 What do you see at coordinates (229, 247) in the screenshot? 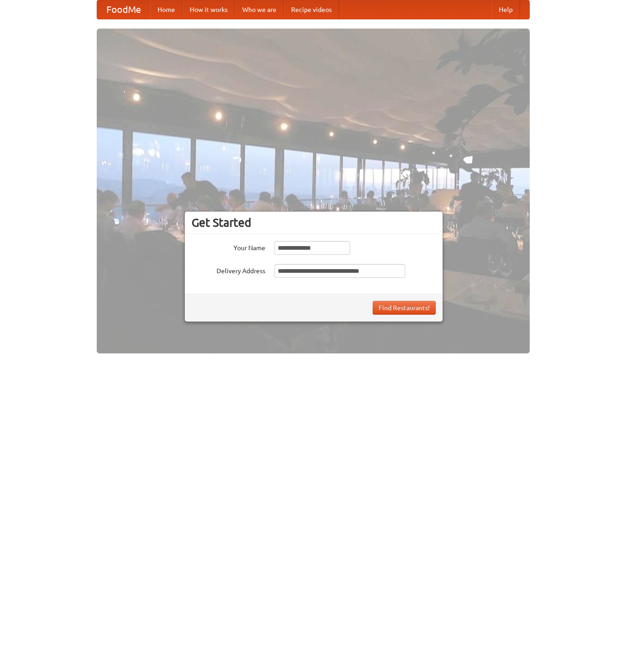
I see `label: Your Name` at bounding box center [229, 247].